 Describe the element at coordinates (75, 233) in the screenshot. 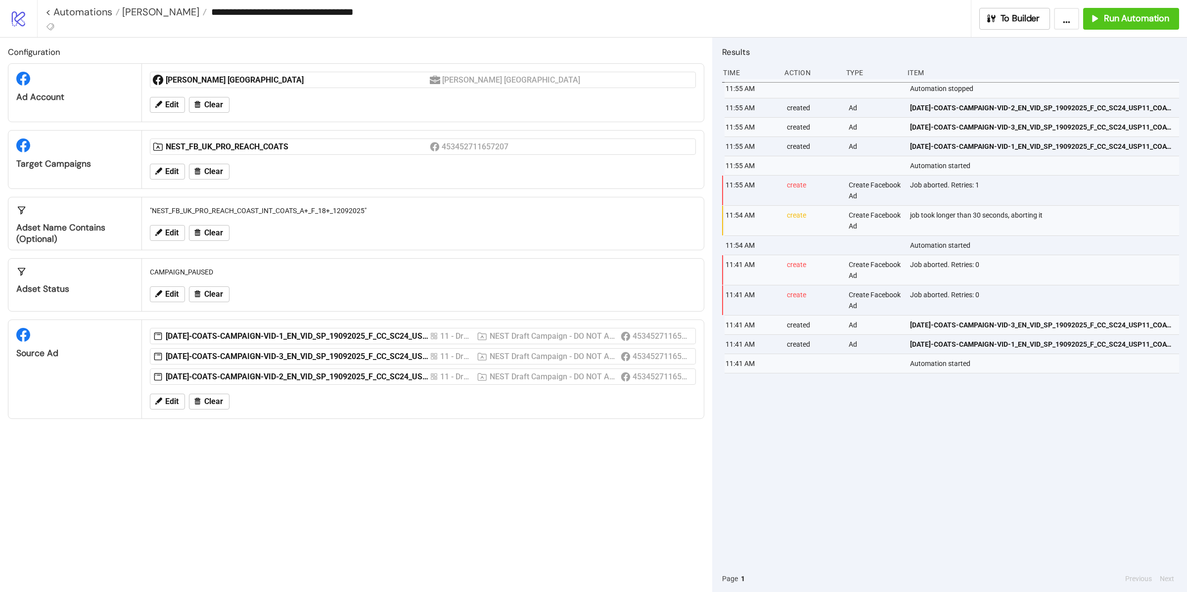

I see `div: Adset Name contains (optional)` at that location.